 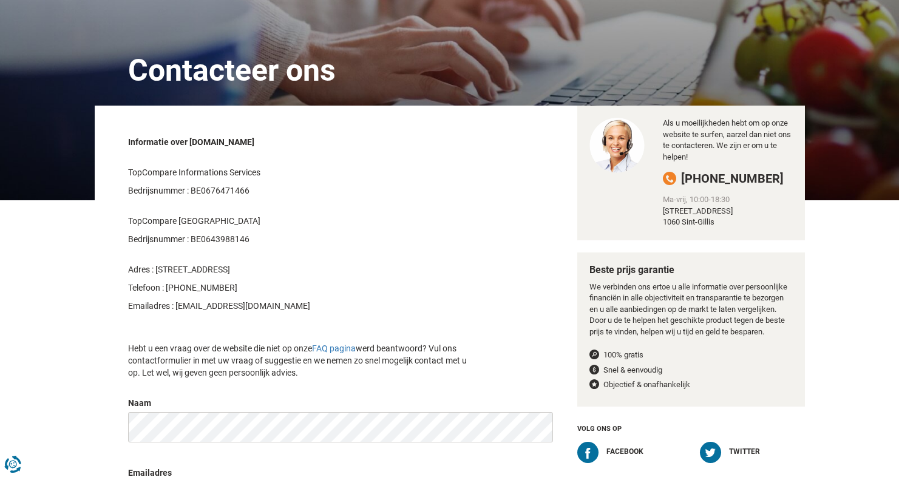 What do you see at coordinates (691, 385) in the screenshot?
I see `li: Objectief & onafhankelijk` at bounding box center [691, 385].